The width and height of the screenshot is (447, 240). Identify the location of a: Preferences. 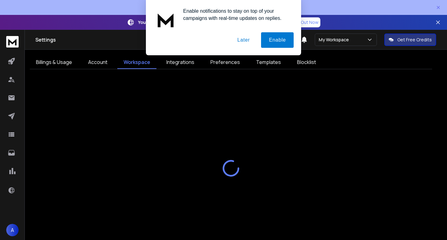
(225, 62).